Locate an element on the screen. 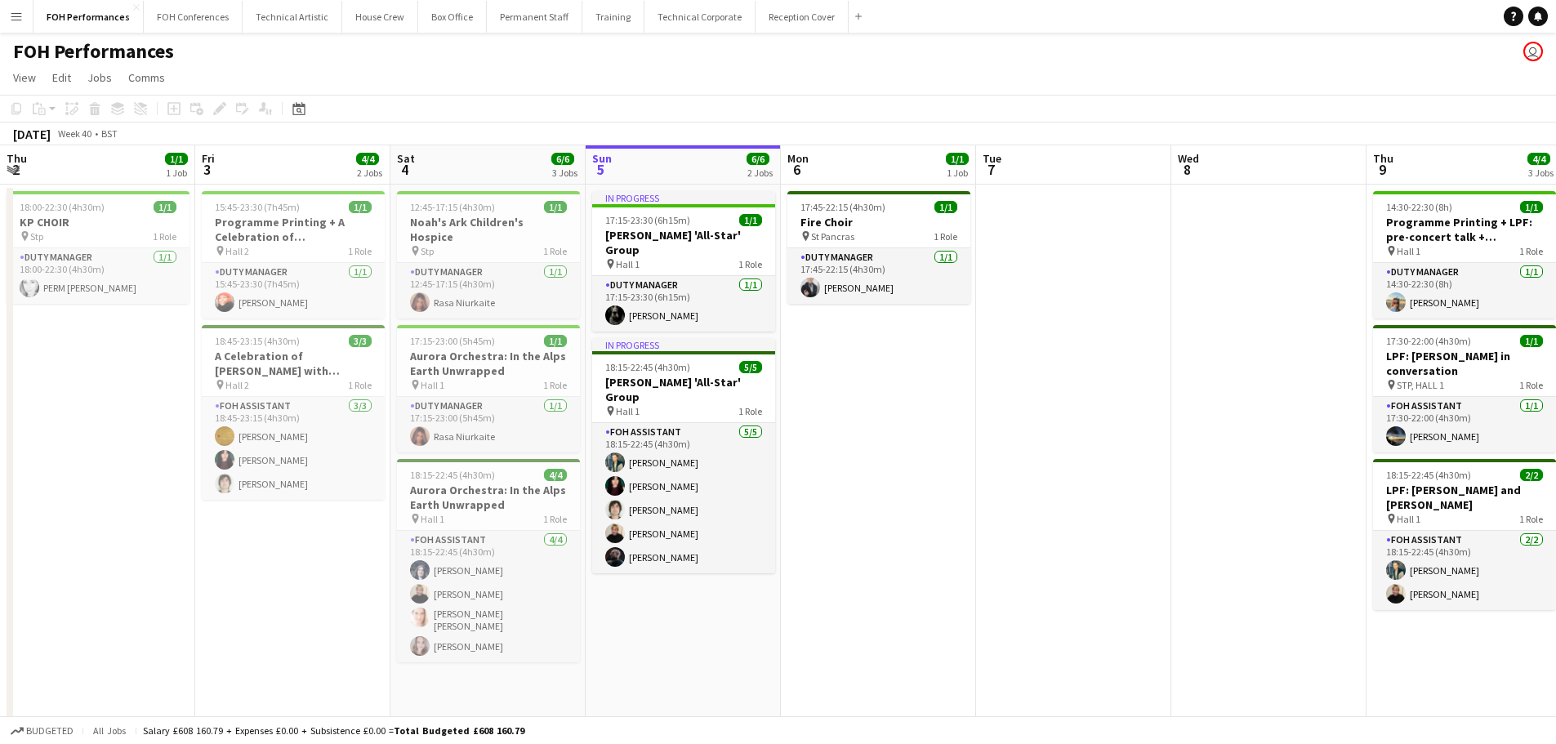  span: 8 is located at coordinates (1187, 169).